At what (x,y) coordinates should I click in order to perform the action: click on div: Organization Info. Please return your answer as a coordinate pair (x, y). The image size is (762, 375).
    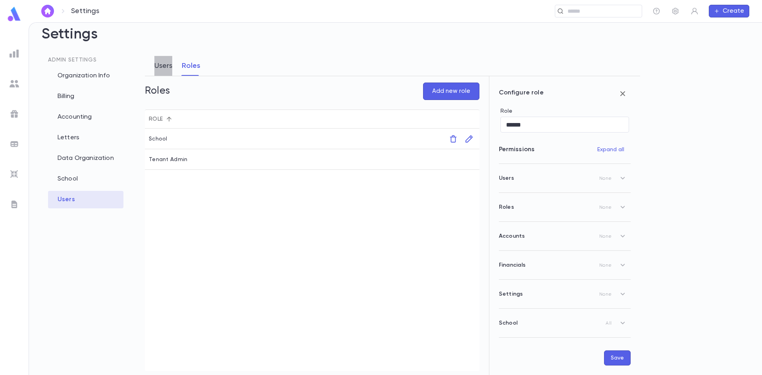
    Looking at the image, I should click on (86, 76).